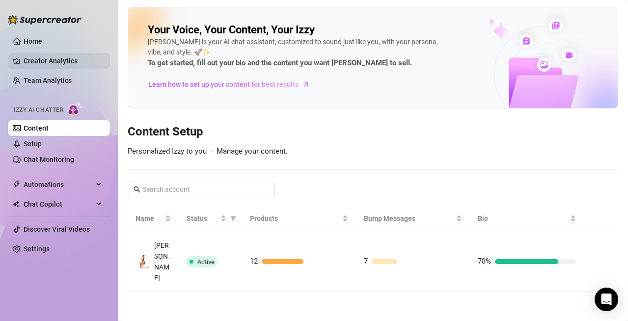 Image resolution: width=628 pixels, height=321 pixels. I want to click on span: search, so click(137, 190).